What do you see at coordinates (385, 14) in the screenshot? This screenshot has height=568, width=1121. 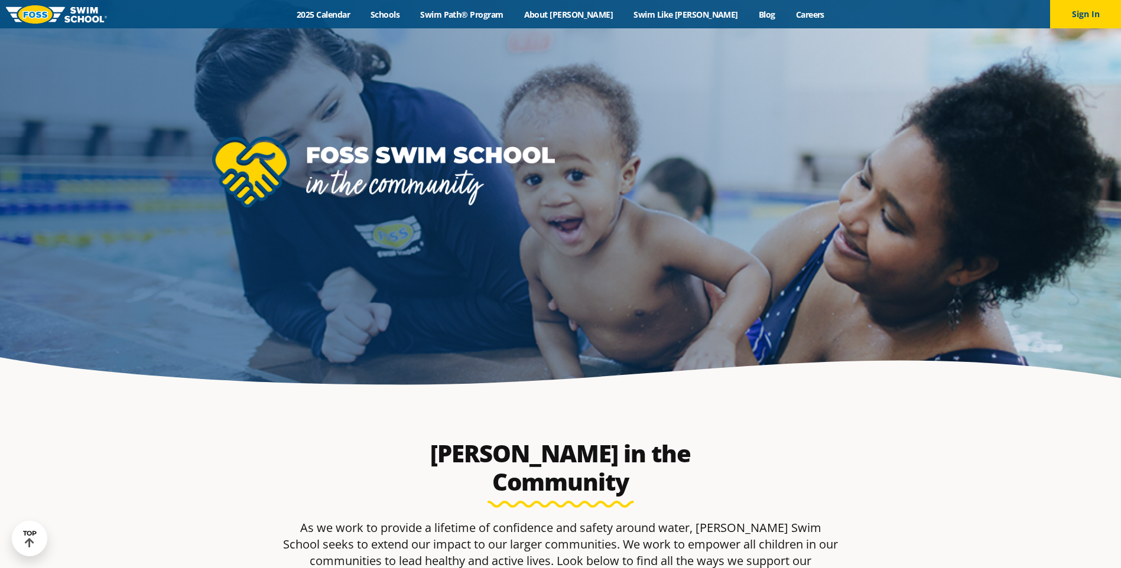 I see `a: Schools` at bounding box center [385, 14].